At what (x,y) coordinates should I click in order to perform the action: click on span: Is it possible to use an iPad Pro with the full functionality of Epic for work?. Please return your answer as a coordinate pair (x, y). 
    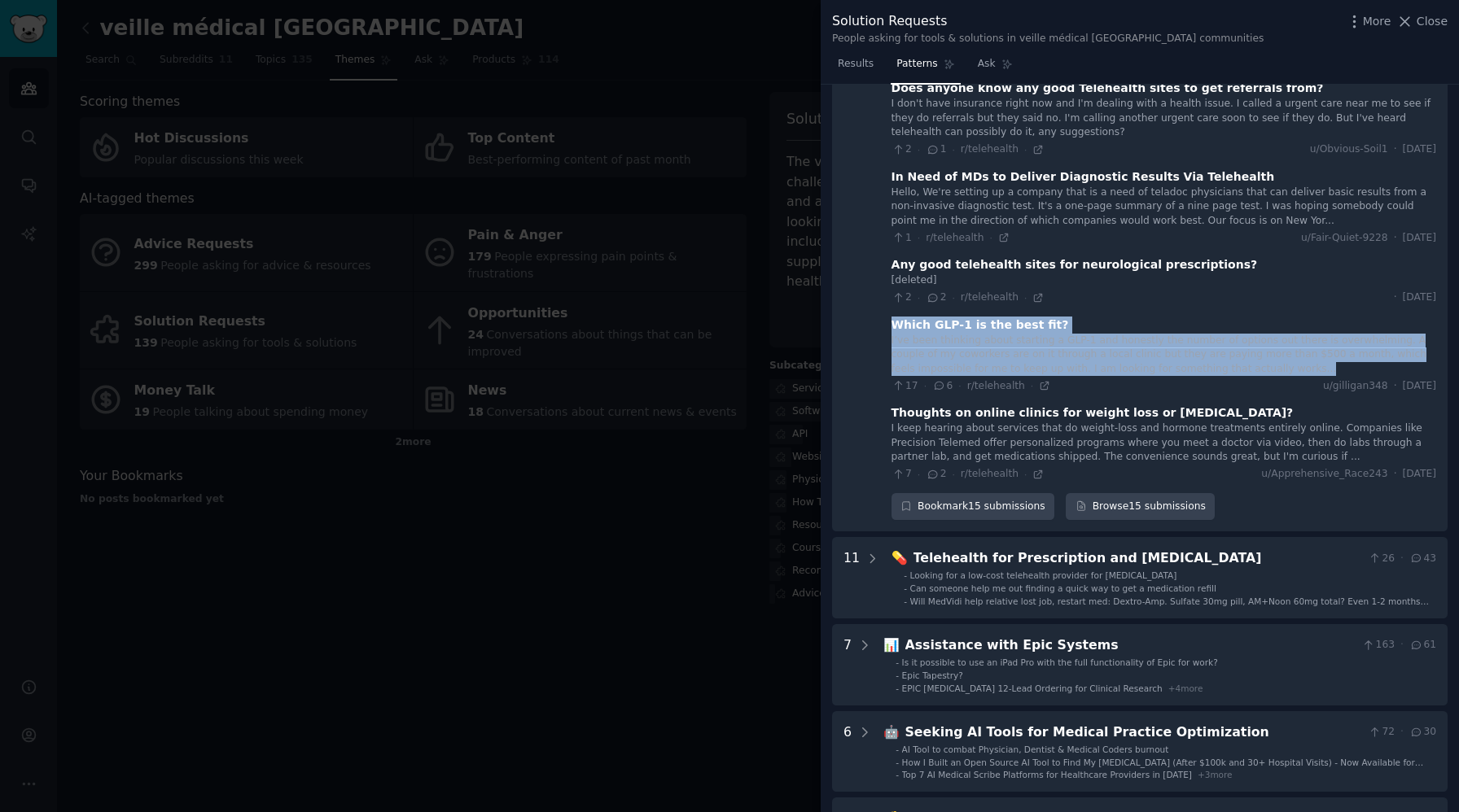
    Looking at the image, I should click on (1060, 662).